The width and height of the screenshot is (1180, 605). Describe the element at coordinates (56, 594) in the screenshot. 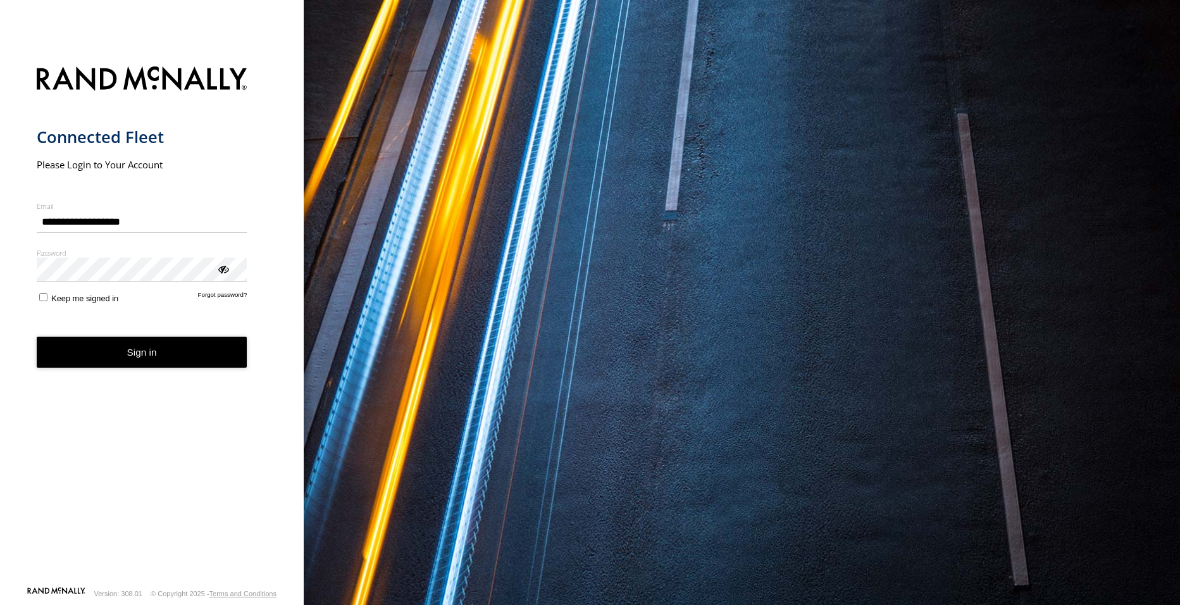

I see `a: Visit our Website` at that location.